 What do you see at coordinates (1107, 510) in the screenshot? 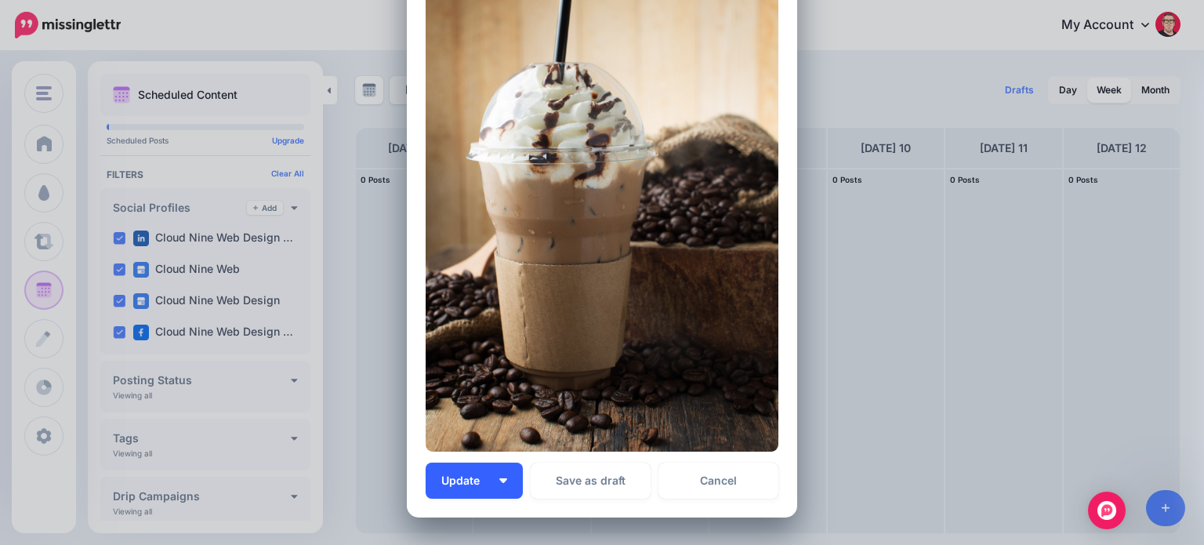
I see `div: Open Intercom Messenger` at bounding box center [1107, 510].